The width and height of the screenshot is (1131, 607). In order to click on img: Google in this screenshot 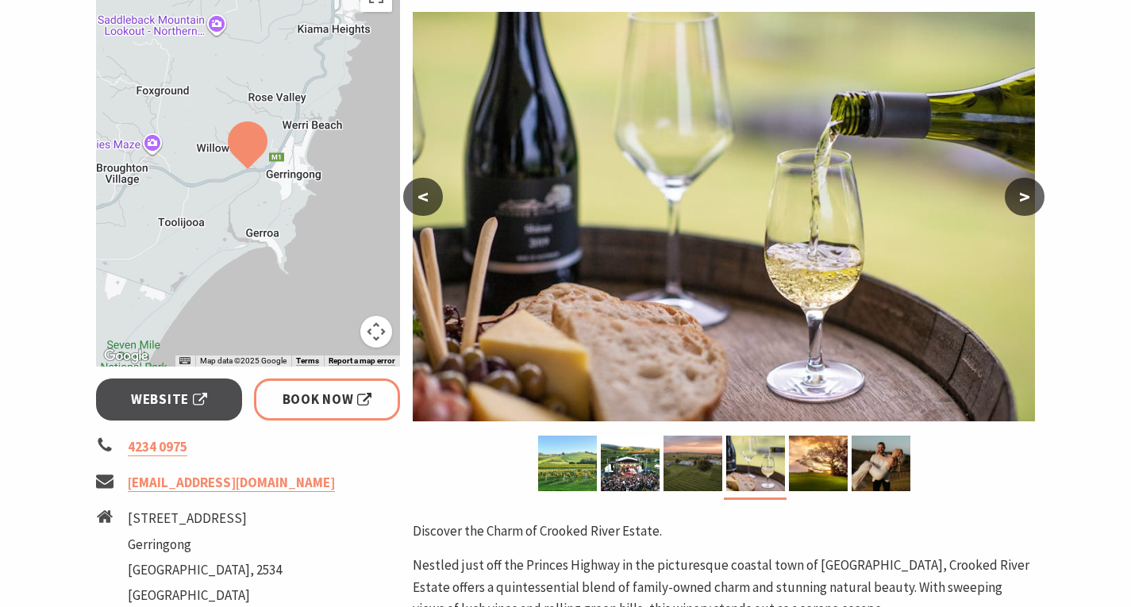, I will do `click(126, 356)`.